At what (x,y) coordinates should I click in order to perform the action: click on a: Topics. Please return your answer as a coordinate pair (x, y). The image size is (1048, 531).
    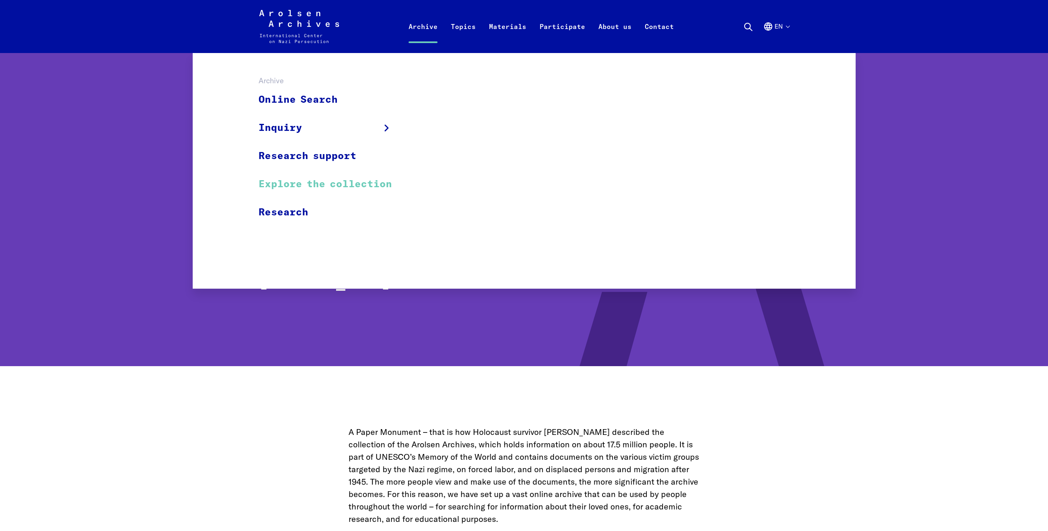
    Looking at the image, I should click on (463, 36).